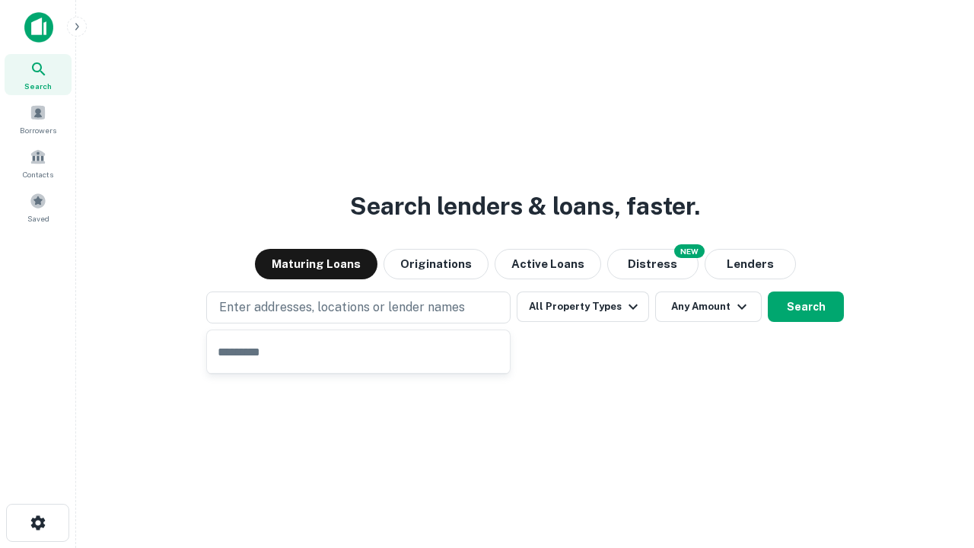 The image size is (974, 548). What do you see at coordinates (342, 307) in the screenshot?
I see `p: Enter addresses, locations or lender names` at bounding box center [342, 307].